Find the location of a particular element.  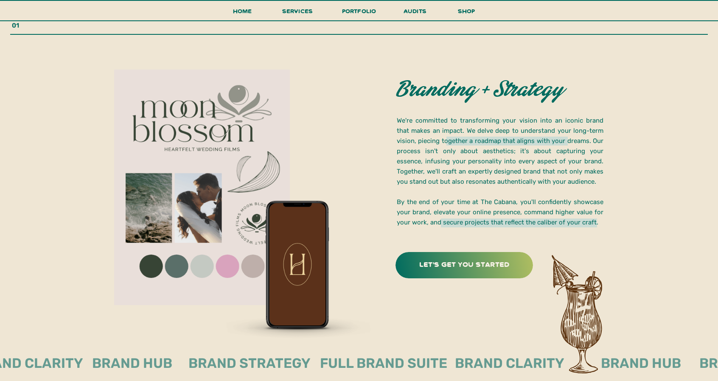

h3: shop is located at coordinates (466, 13).